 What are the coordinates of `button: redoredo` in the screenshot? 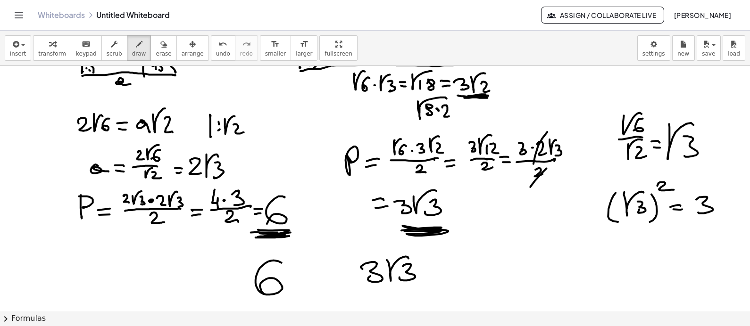 It's located at (246, 48).